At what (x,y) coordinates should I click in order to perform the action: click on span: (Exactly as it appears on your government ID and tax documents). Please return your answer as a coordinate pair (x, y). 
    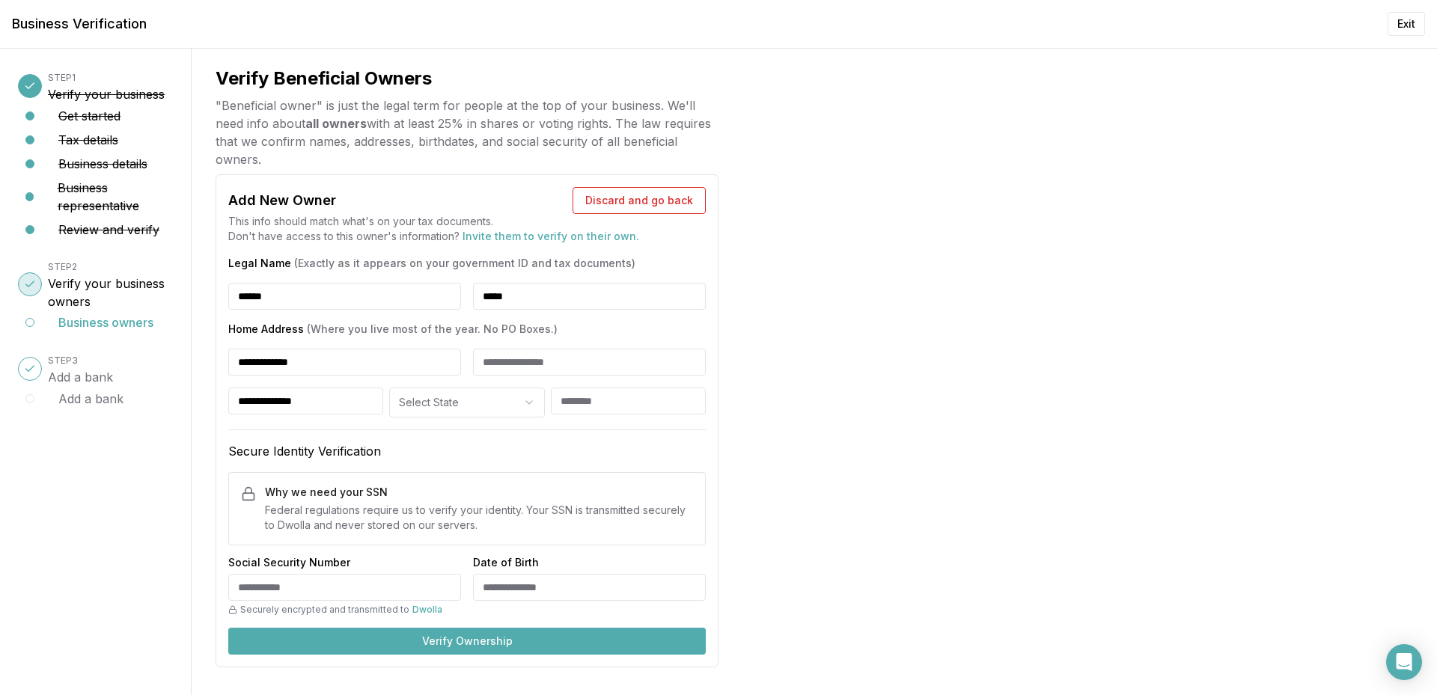
    Looking at the image, I should click on (465, 263).